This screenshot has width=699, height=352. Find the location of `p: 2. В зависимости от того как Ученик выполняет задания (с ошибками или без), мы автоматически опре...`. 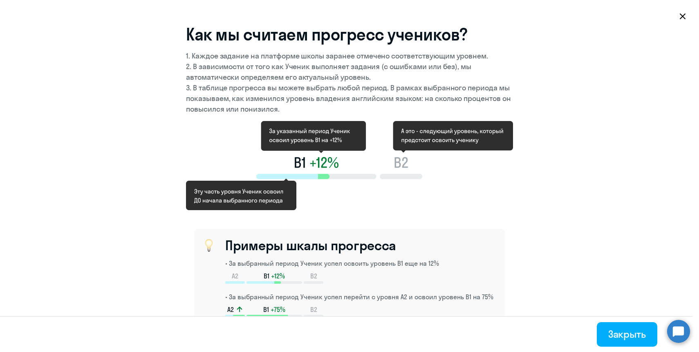

p: 2. В зависимости от того как Ученик выполняет задания (с ошибками или без), мы автоматически опре... is located at coordinates (349, 72).